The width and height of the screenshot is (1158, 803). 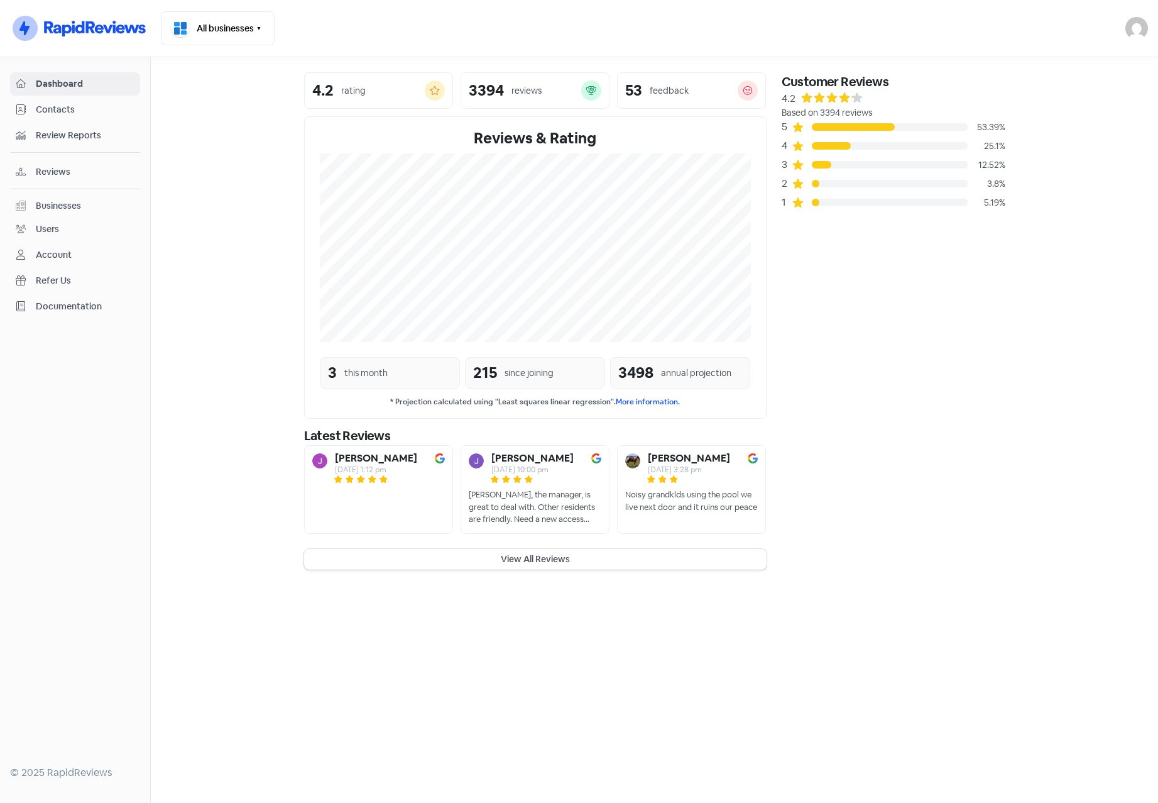 I want to click on div: 53.39%, so click(x=987, y=127).